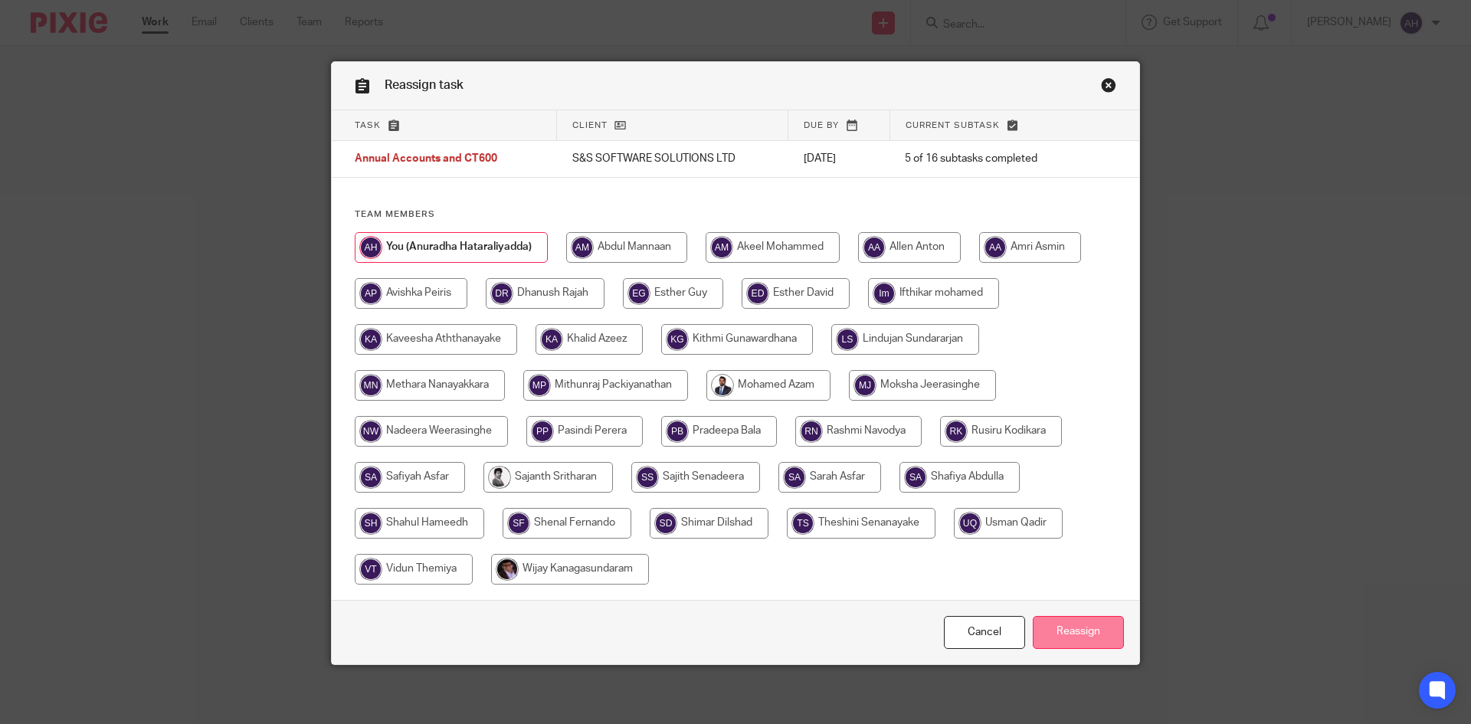  Describe the element at coordinates (952, 125) in the screenshot. I see `span: Current subtask` at that location.